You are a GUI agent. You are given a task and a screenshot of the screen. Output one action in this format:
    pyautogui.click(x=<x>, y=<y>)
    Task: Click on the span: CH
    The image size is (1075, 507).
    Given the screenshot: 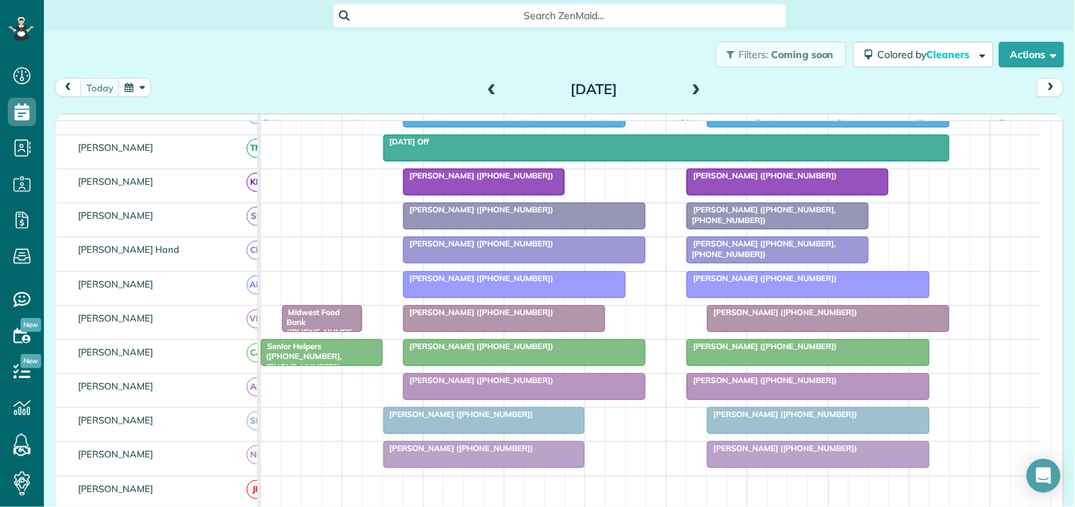 What is the action you would take?
    pyautogui.click(x=256, y=250)
    